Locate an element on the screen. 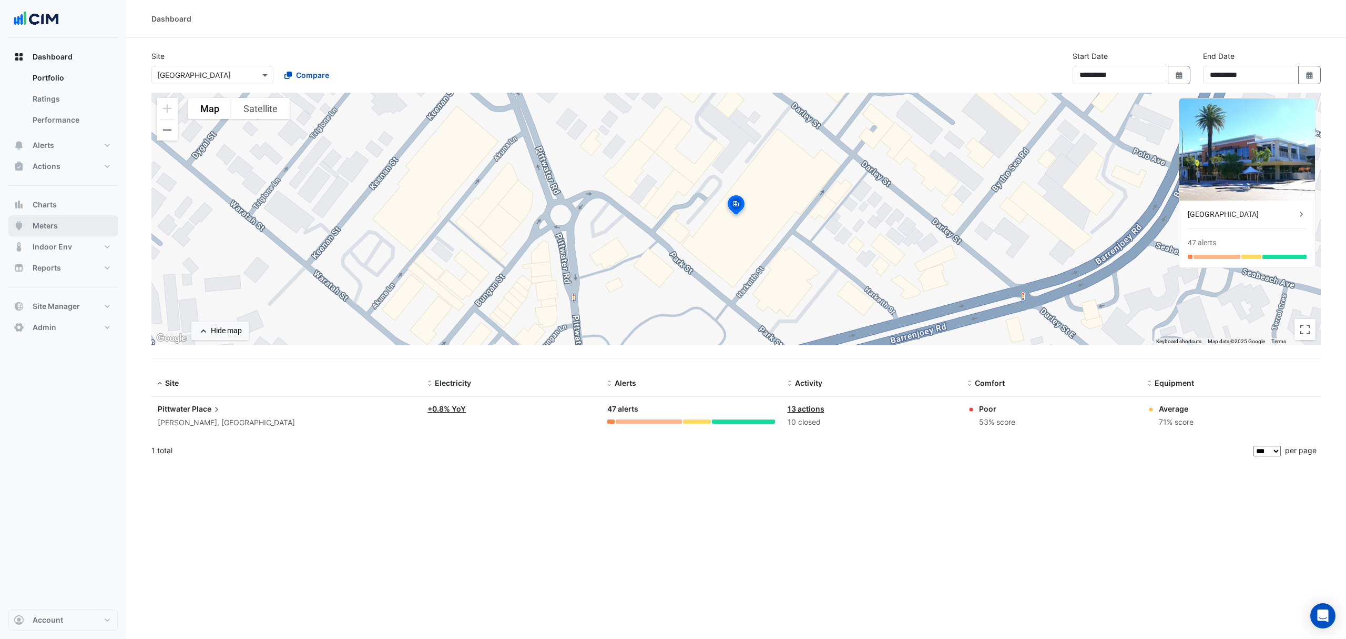 This screenshot has width=1346, height=639. button: Show satellite imagery is located at coordinates (260, 108).